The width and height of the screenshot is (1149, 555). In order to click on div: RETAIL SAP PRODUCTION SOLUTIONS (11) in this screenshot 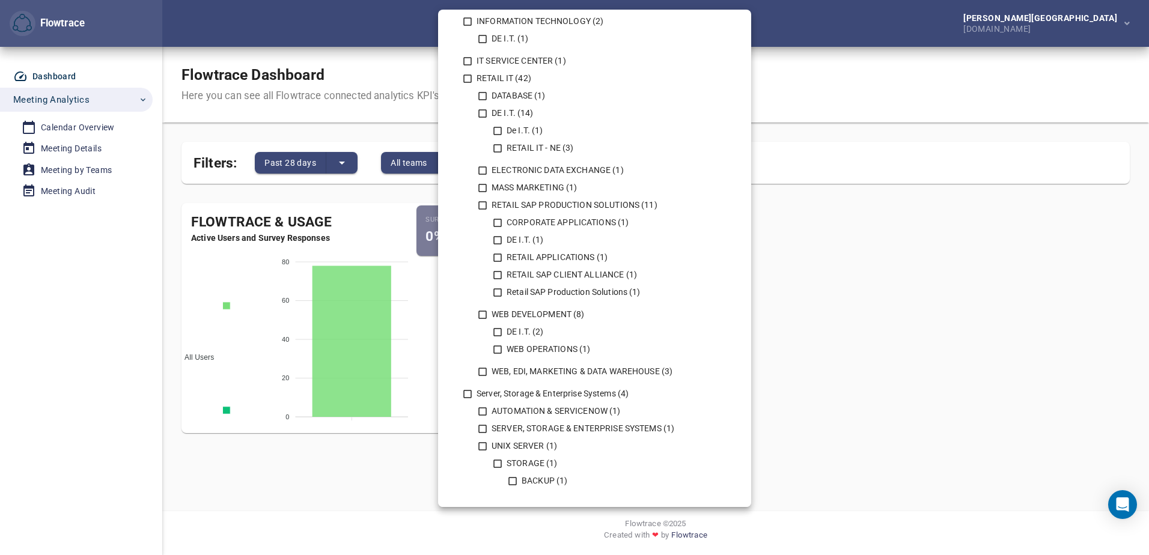, I will do `click(596, 205)`.